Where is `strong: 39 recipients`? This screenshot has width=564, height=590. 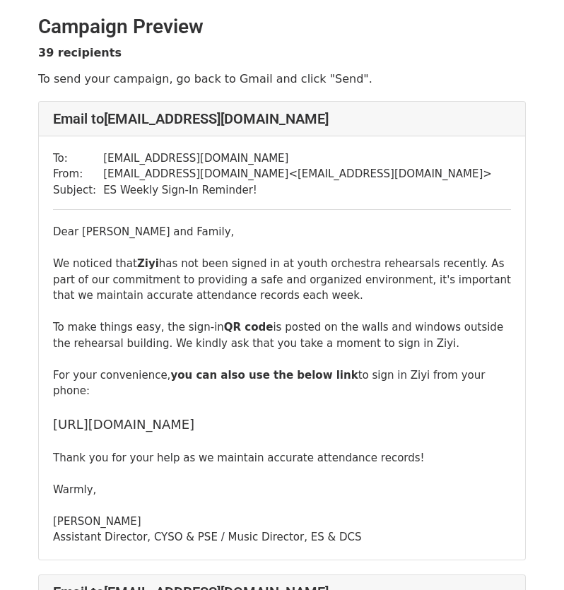 strong: 39 recipients is located at coordinates (80, 52).